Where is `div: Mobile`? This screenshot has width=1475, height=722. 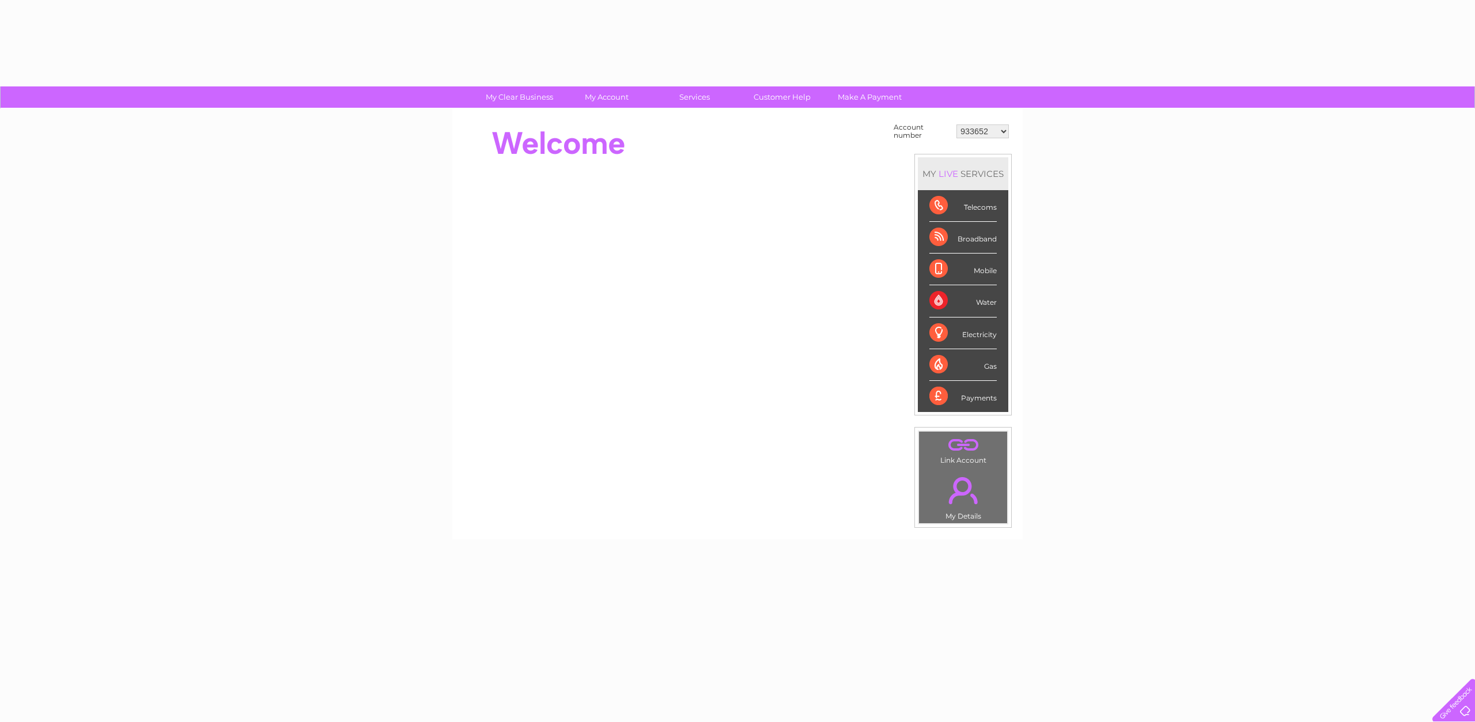
div: Mobile is located at coordinates (963, 269).